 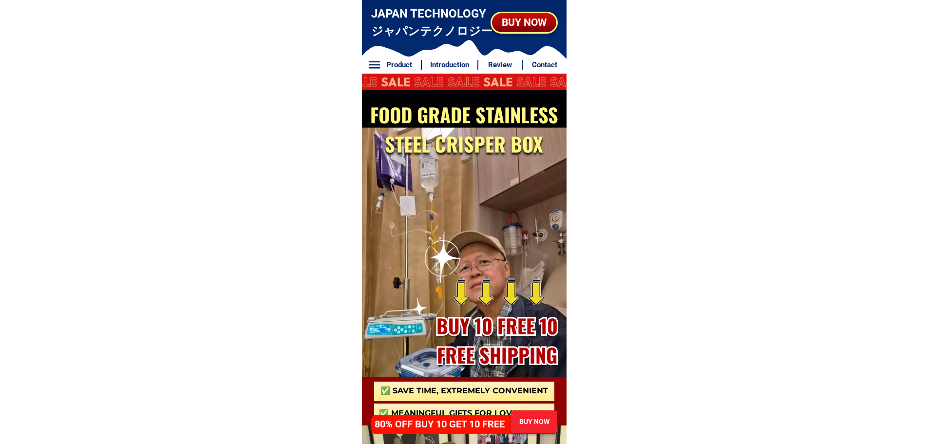 What do you see at coordinates (464, 129) in the screenshot?
I see `h2: FOOD GRADE STAINLESS STEEL CRISPER BOX` at bounding box center [464, 129].